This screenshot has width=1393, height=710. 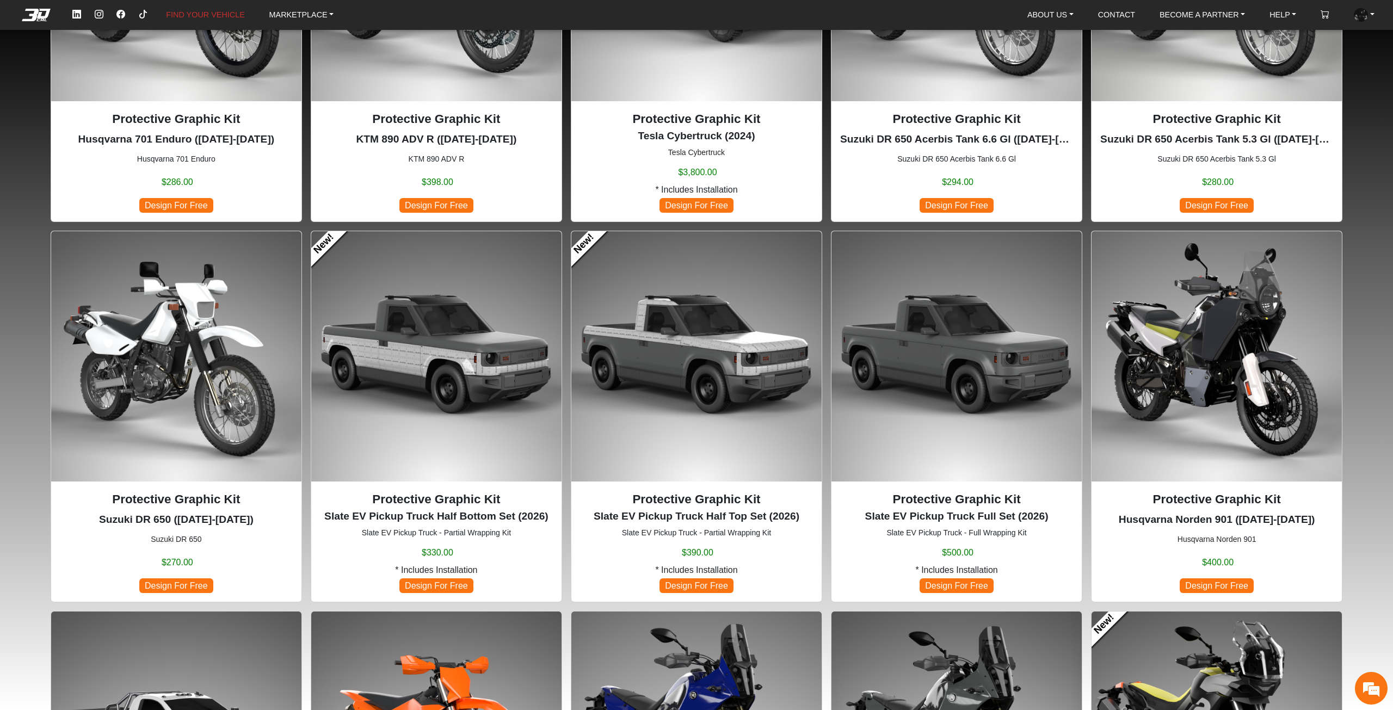 What do you see at coordinates (176, 356) in the screenshot?
I see `img: DR 6501996-2024` at bounding box center [176, 356].